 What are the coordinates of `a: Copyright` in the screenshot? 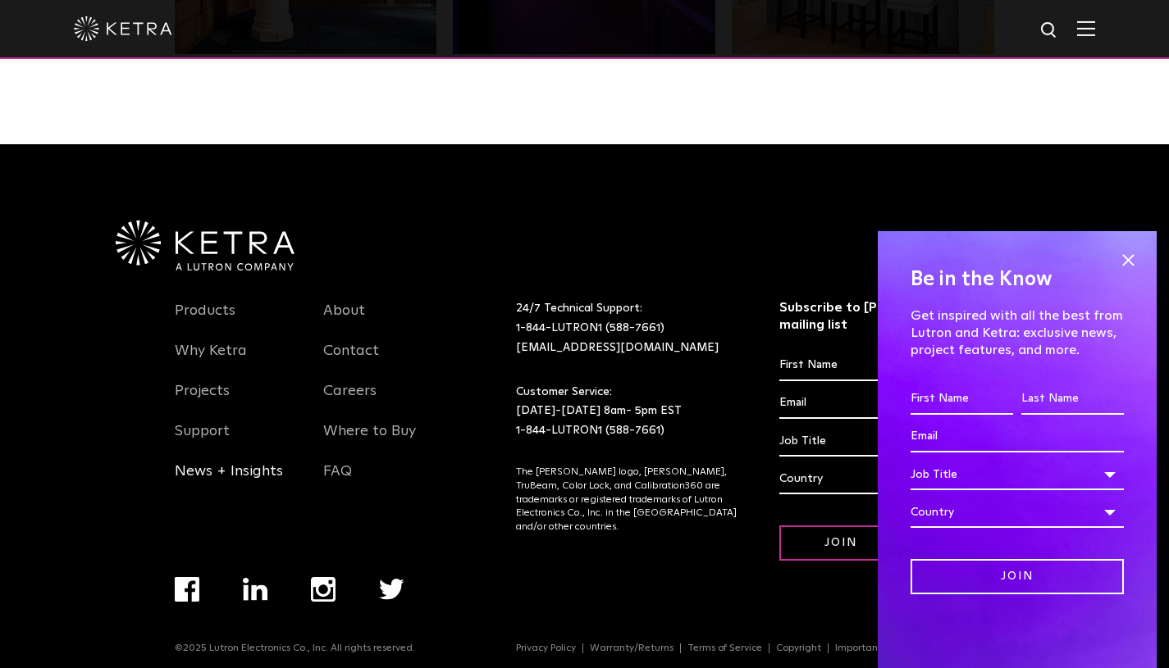 It's located at (799, 649).